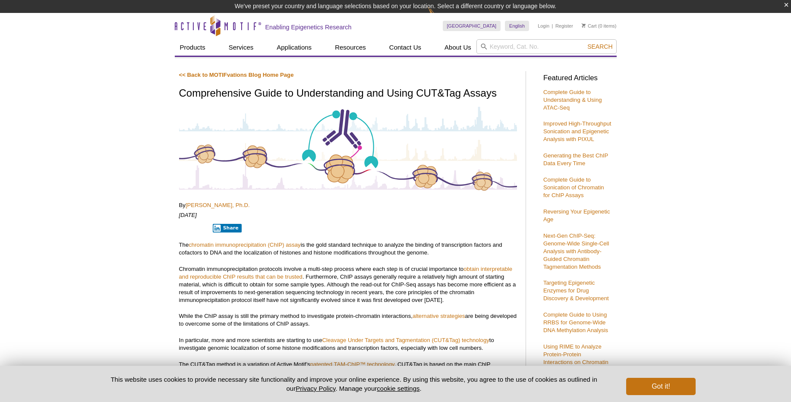  What do you see at coordinates (577, 131) in the screenshot?
I see `a: Improved High-Throughput Sonication and Epigenetic Analysis with PIXUL` at bounding box center [577, 131].